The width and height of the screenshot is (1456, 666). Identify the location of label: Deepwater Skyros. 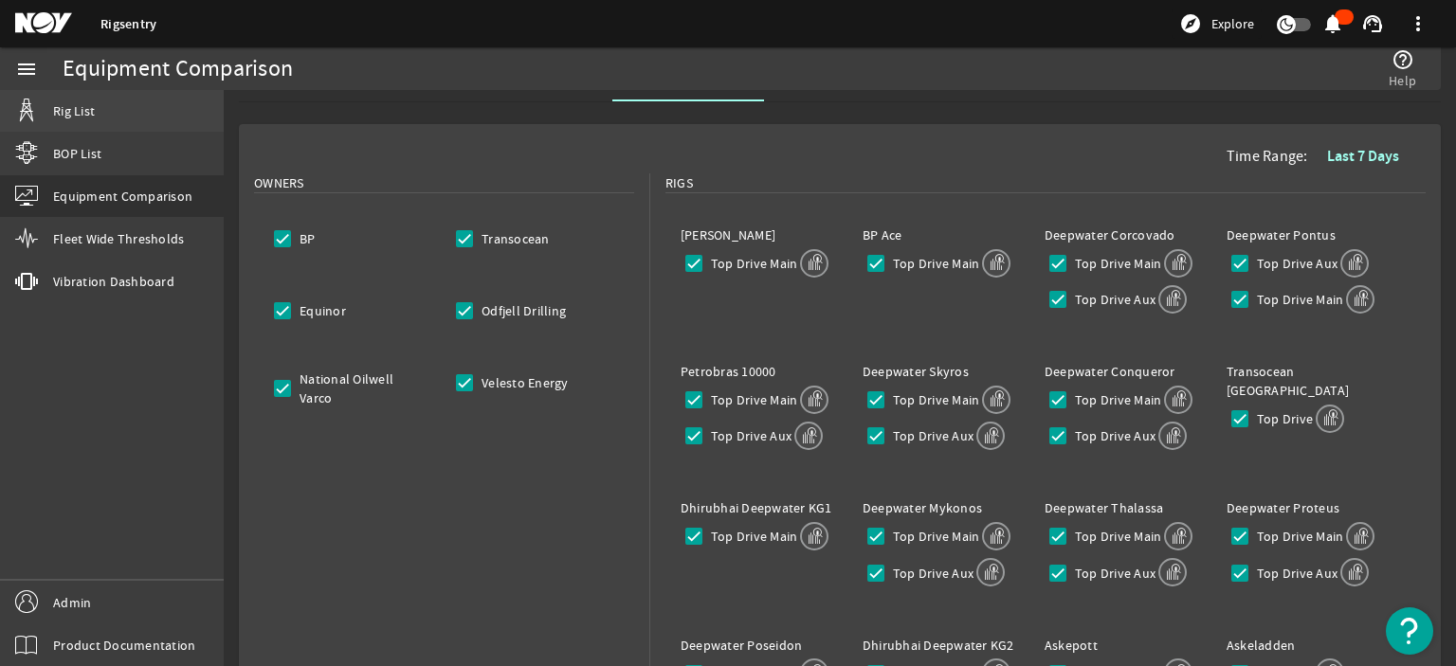
(915, 372).